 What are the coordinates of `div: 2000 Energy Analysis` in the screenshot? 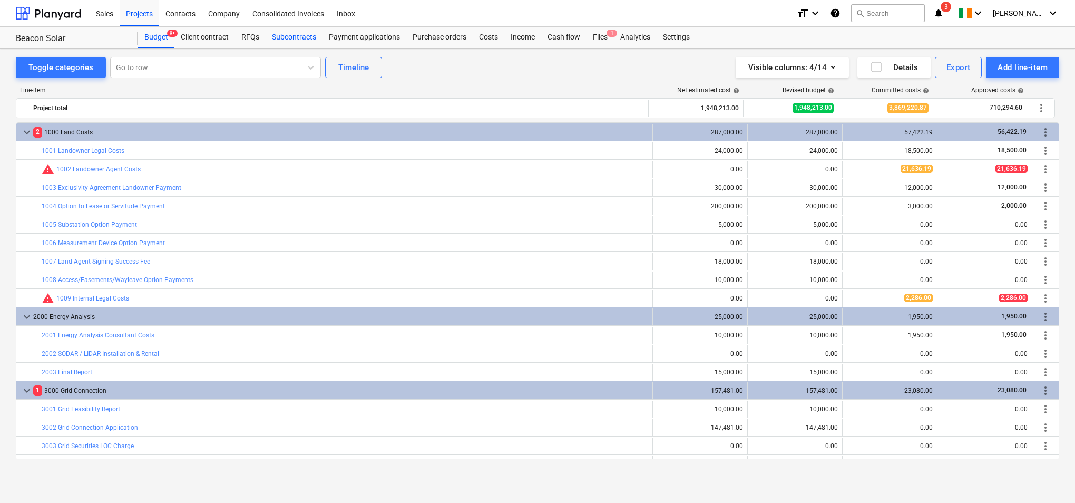 It's located at (340, 317).